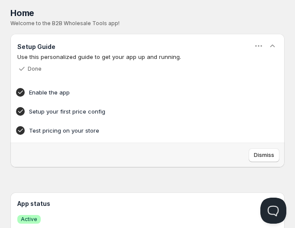 The height and width of the screenshot is (228, 295). I want to click on h4: Setup your first price config, so click(141, 111).